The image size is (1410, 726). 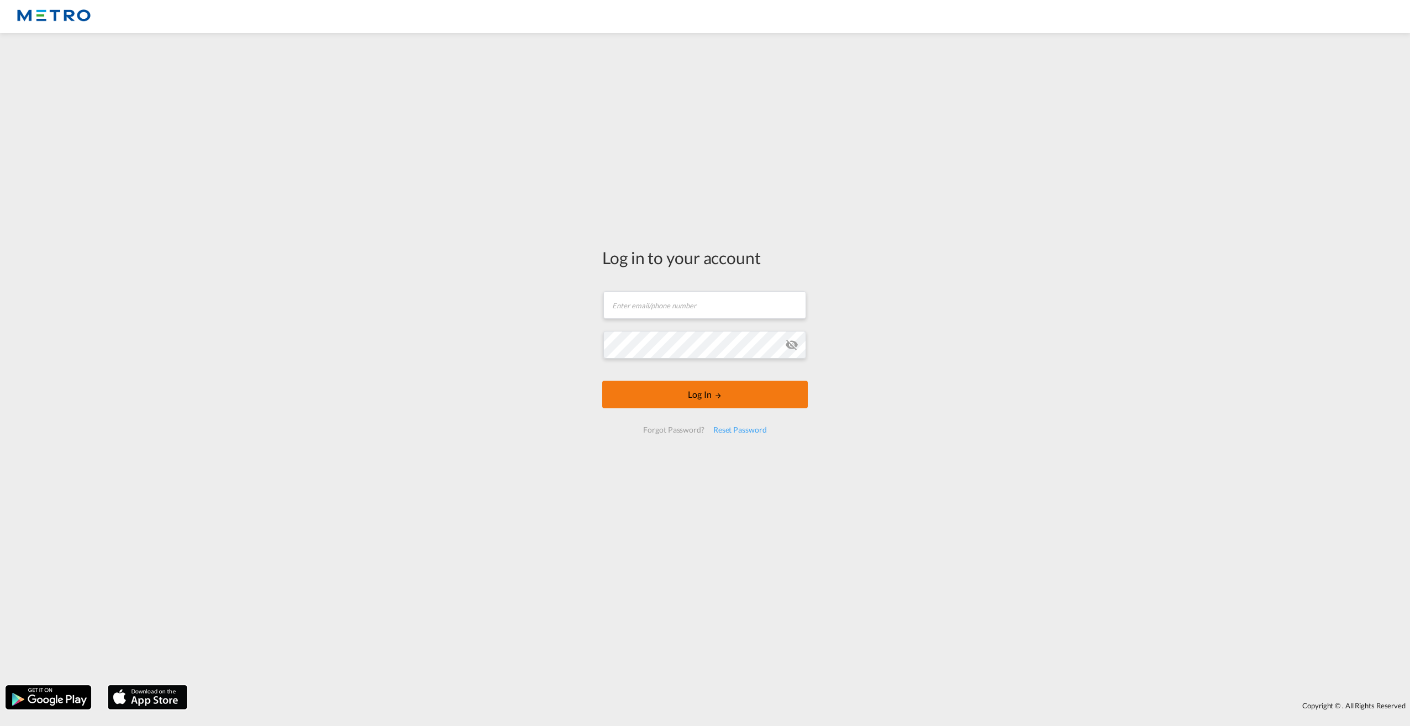 I want to click on img: 25181f208a6c11efa6aa1bf80d4cef53.png, so click(x=54, y=17).